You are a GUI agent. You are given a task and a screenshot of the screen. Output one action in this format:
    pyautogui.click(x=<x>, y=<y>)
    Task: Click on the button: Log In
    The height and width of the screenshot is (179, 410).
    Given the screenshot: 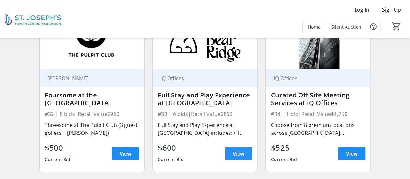 What is the action you would take?
    pyautogui.click(x=362, y=10)
    